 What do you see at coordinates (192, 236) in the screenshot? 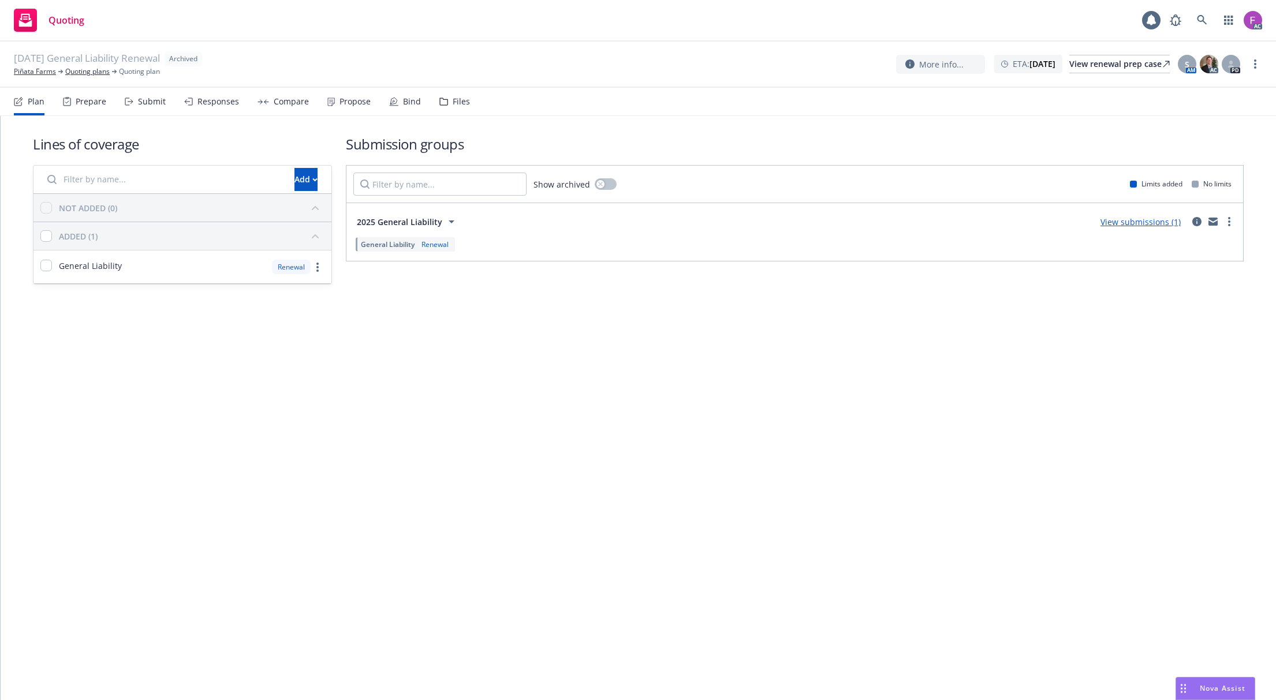
I see `button: ADDED (1)` at bounding box center [192, 236].